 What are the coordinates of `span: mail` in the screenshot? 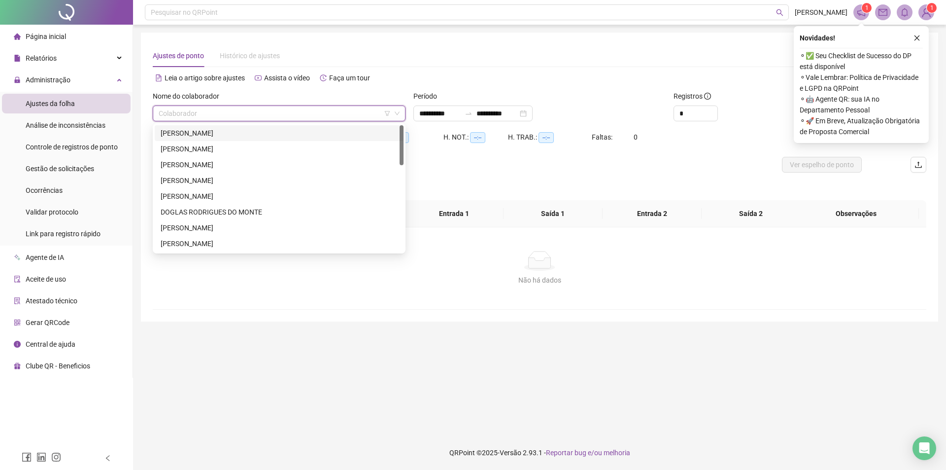 It's located at (883, 12).